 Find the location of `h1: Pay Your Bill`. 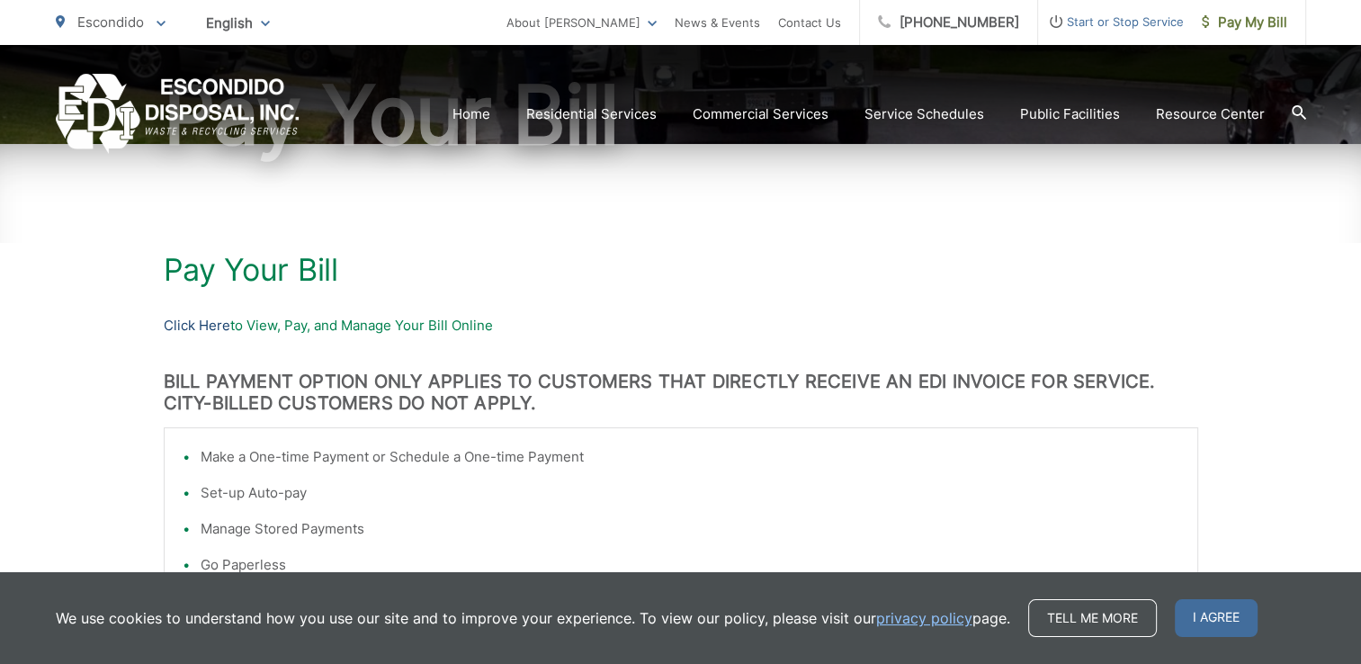

h1: Pay Your Bill is located at coordinates (681, 270).